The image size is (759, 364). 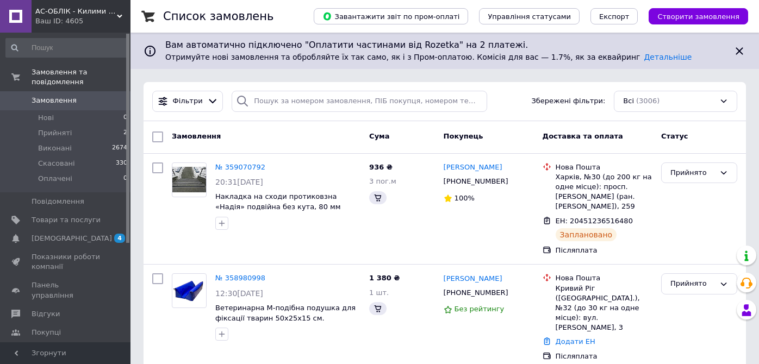 I want to click on button: Експорт, so click(x=615, y=16).